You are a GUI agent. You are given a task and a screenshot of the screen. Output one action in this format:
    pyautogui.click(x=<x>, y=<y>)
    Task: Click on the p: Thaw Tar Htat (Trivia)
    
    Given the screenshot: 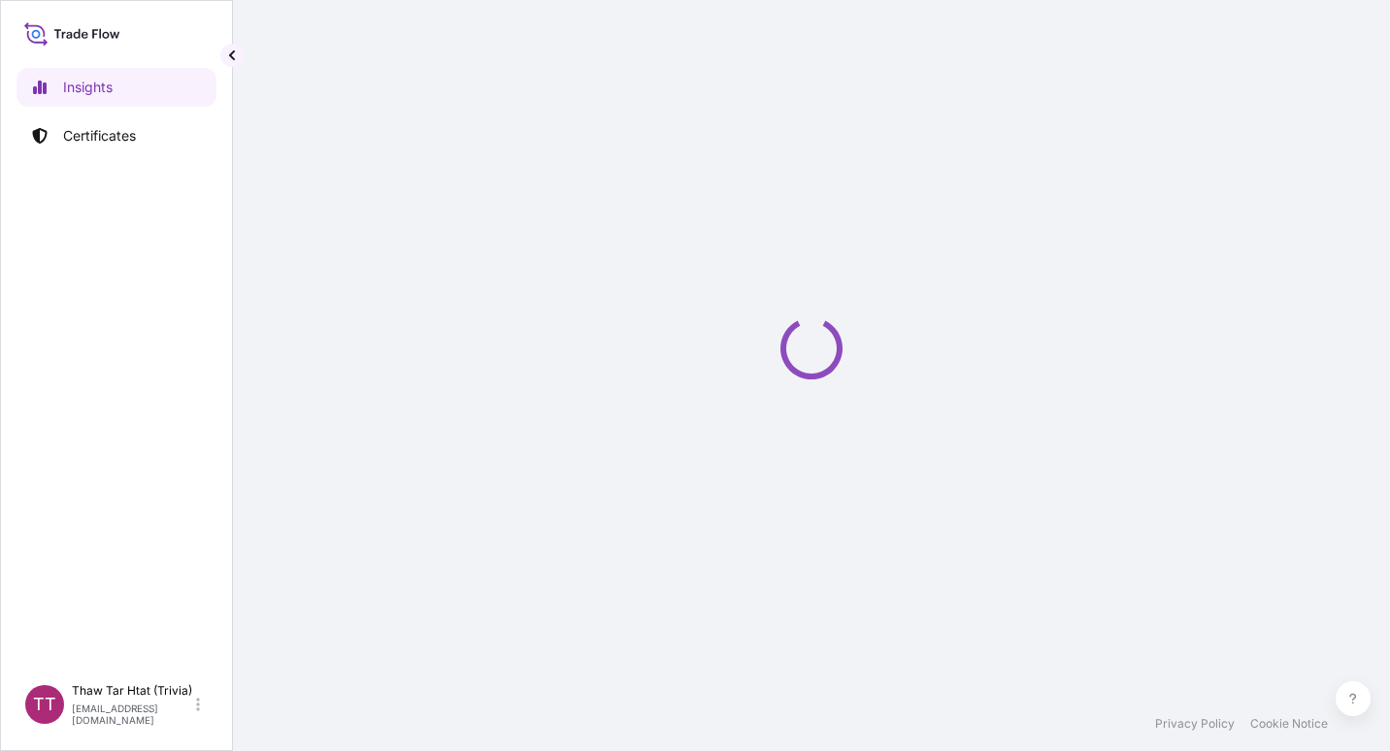 What is the action you would take?
    pyautogui.click(x=132, y=691)
    